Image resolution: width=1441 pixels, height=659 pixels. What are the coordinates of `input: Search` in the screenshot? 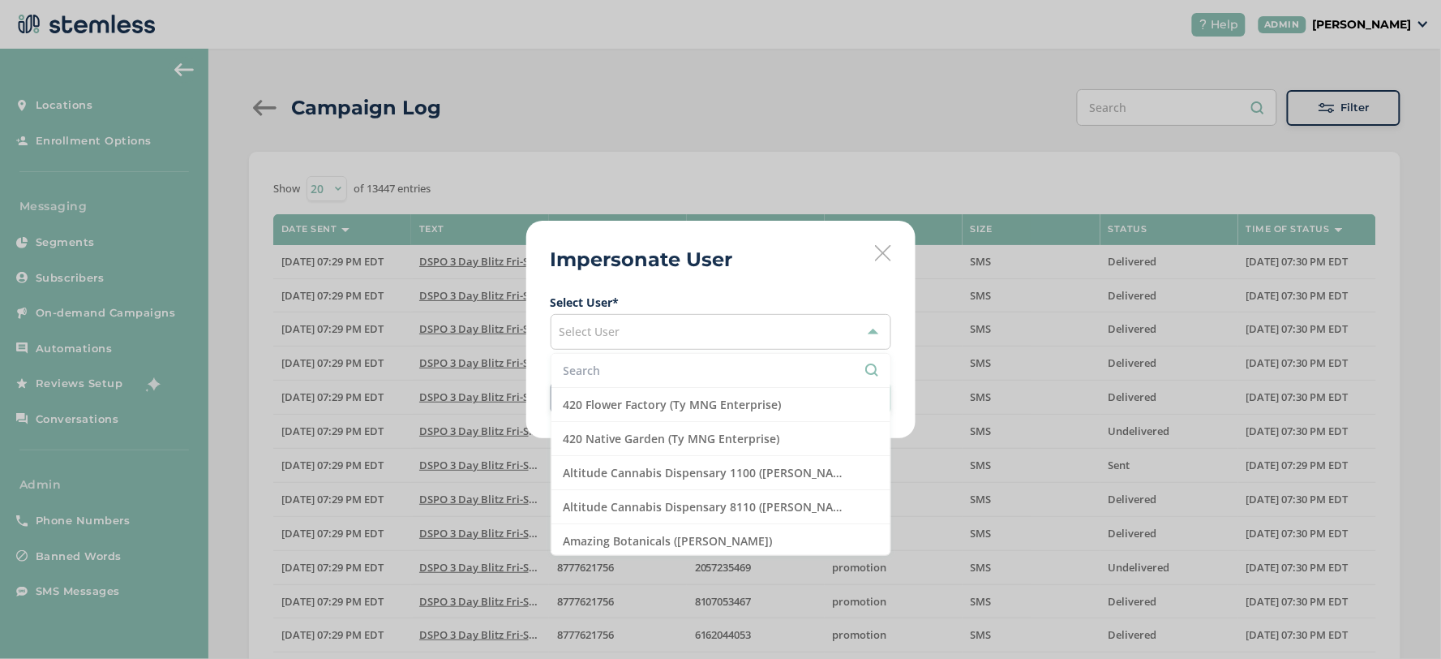 It's located at (721, 370).